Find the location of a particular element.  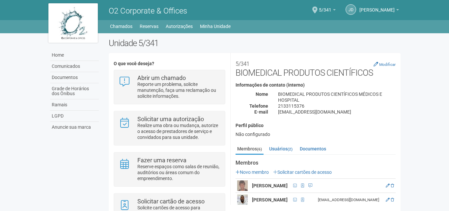

a: Solicitar cartões de acesso is located at coordinates (302, 172).